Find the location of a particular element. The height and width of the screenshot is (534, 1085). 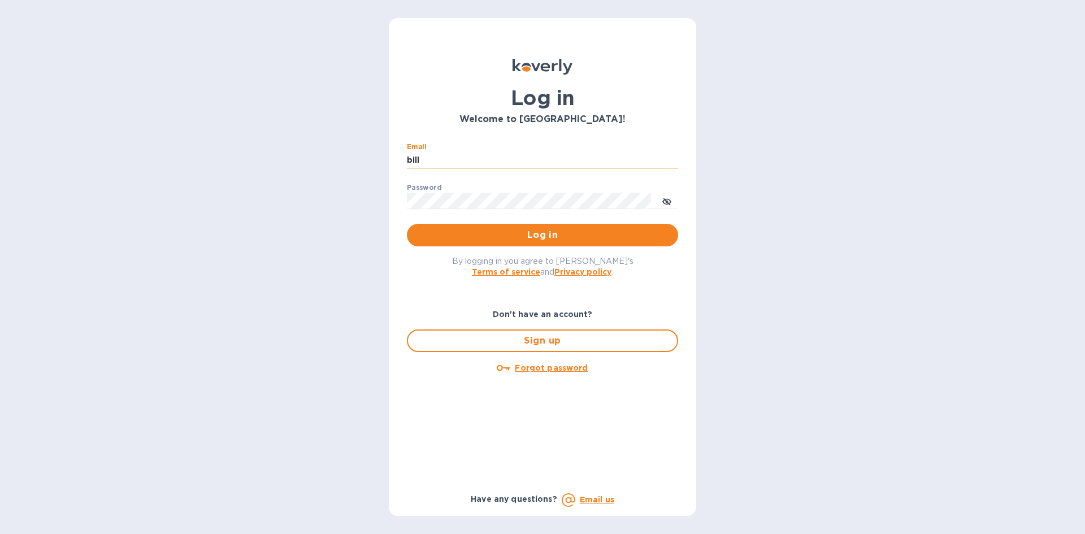

img: Koverly is located at coordinates (543, 67).